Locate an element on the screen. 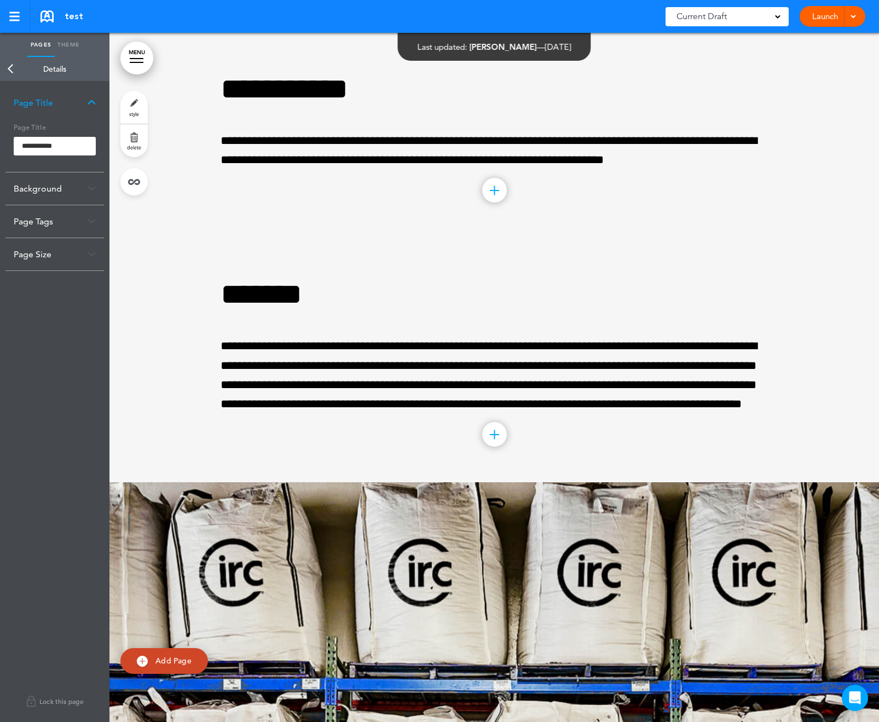 This screenshot has height=722, width=879. h5: Page Title is located at coordinates (55, 126).